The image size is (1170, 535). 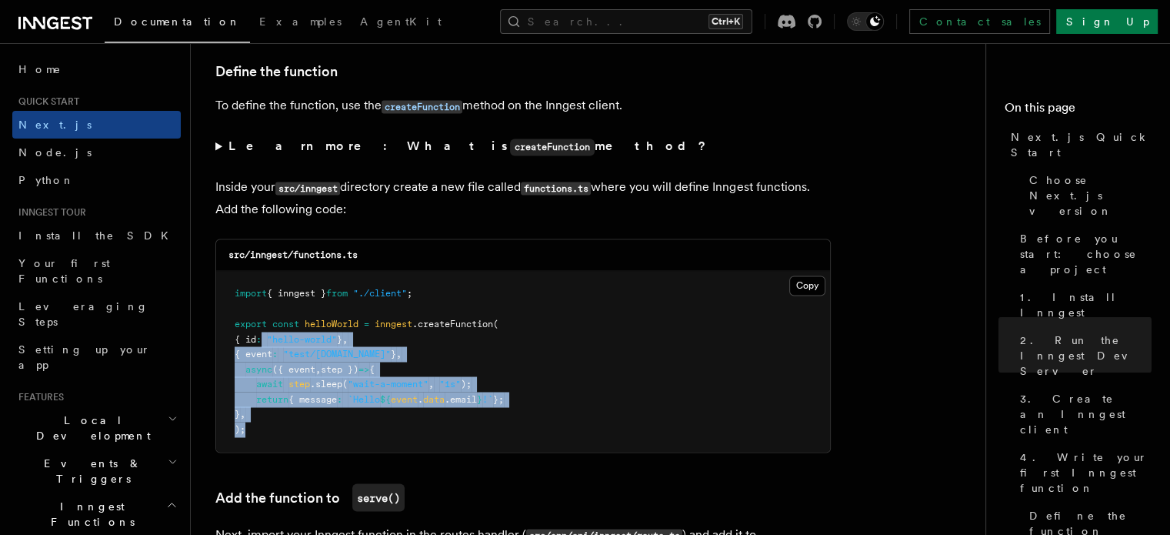 I want to click on span: helloWorld, so click(x=332, y=323).